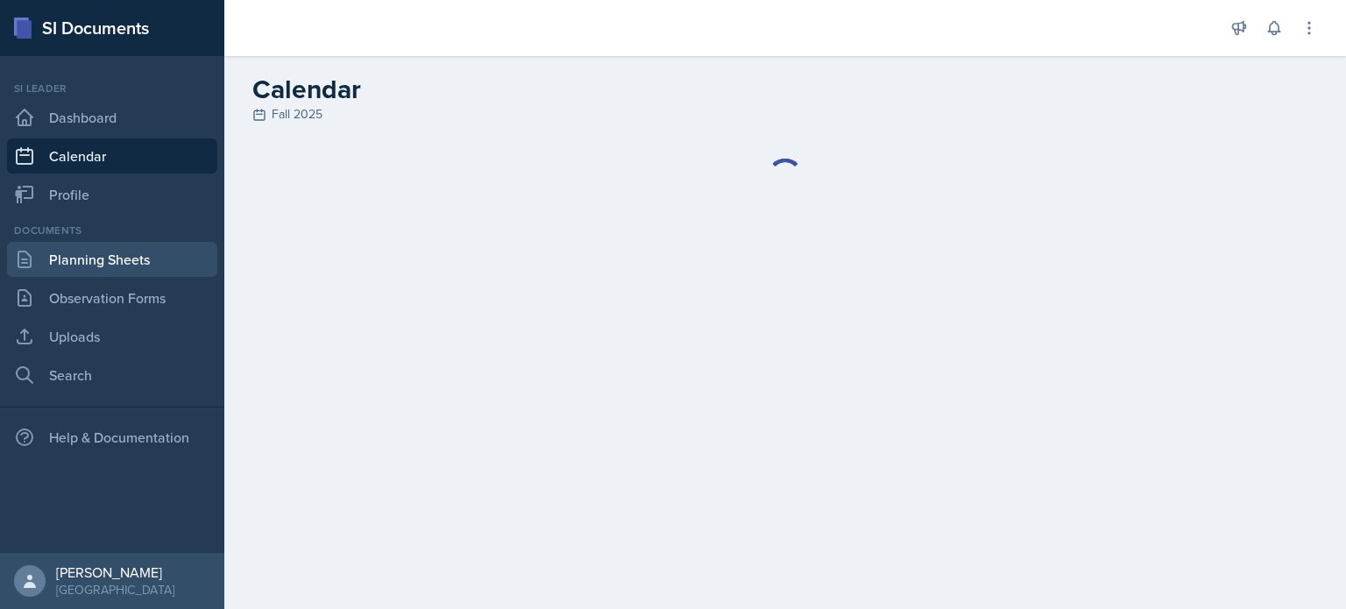 The height and width of the screenshot is (609, 1346). Describe the element at coordinates (785, 89) in the screenshot. I see `h2: Calendar` at that location.